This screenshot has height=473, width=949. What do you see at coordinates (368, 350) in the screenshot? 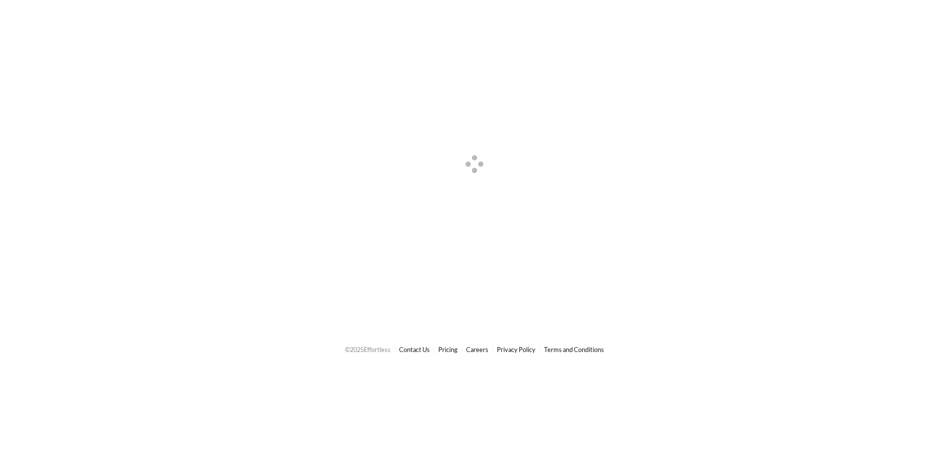
I see `span: © 2025 Effortless` at bounding box center [368, 350].